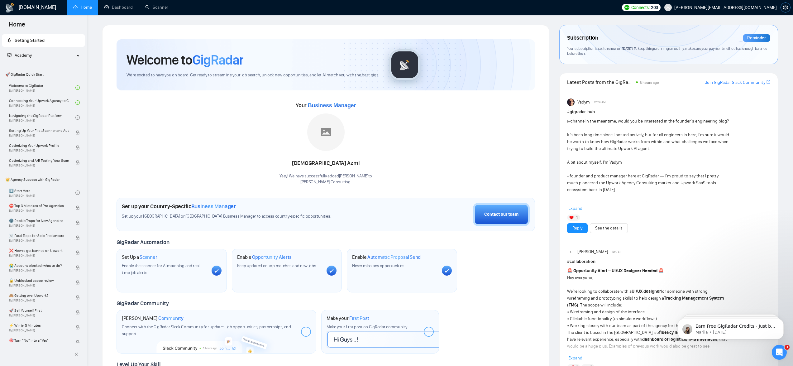  I want to click on span: ⛔ Top 3 Mistakes of Pro Agencies, so click(39, 206).